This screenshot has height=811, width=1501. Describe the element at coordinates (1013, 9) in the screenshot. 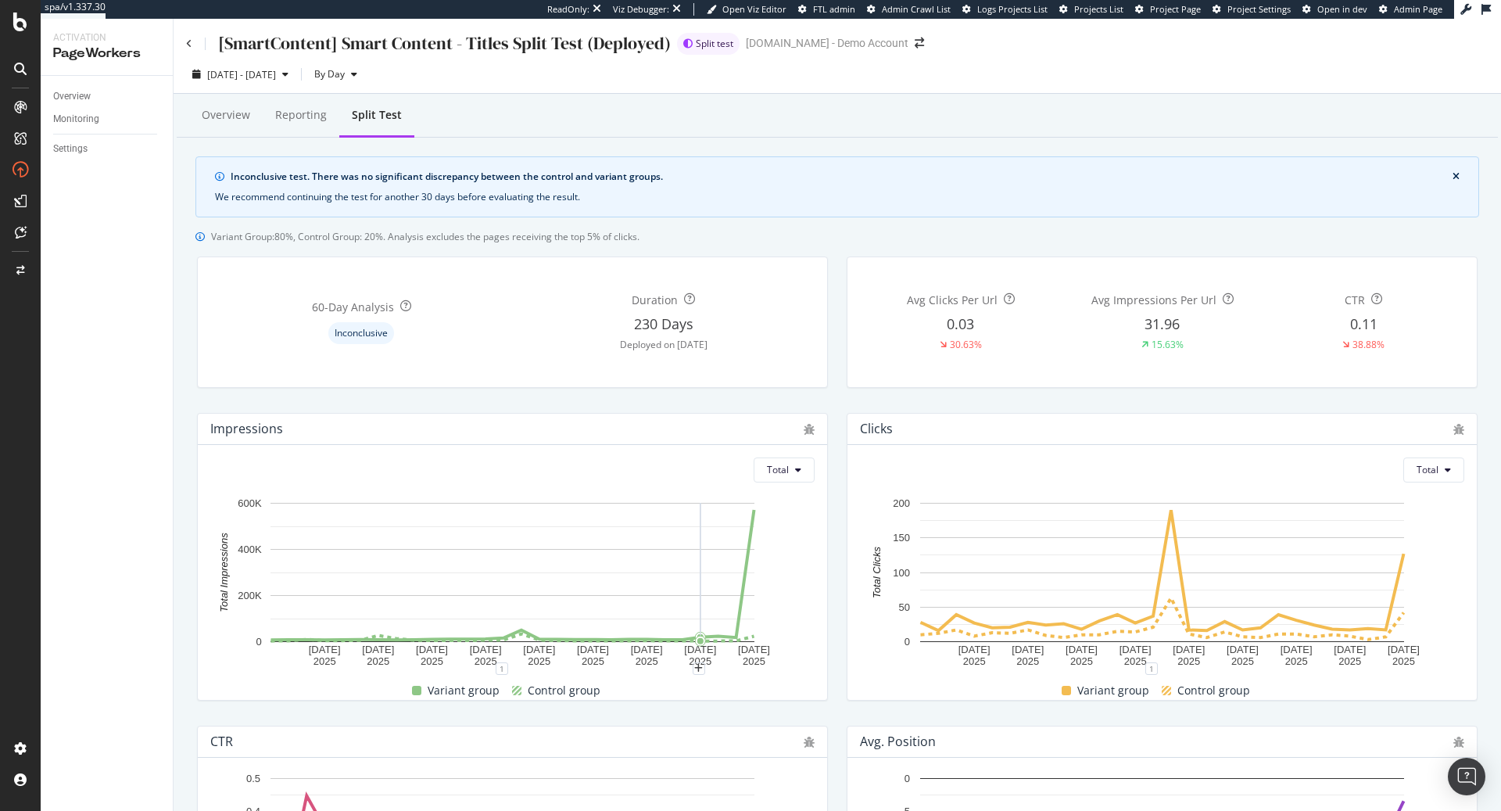

I see `span: Logs Projects List` at that location.